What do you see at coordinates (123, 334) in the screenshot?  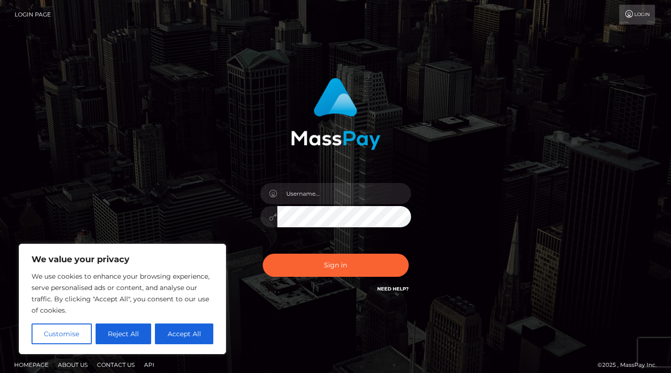 I see `button: Reject All` at bounding box center [123, 334].